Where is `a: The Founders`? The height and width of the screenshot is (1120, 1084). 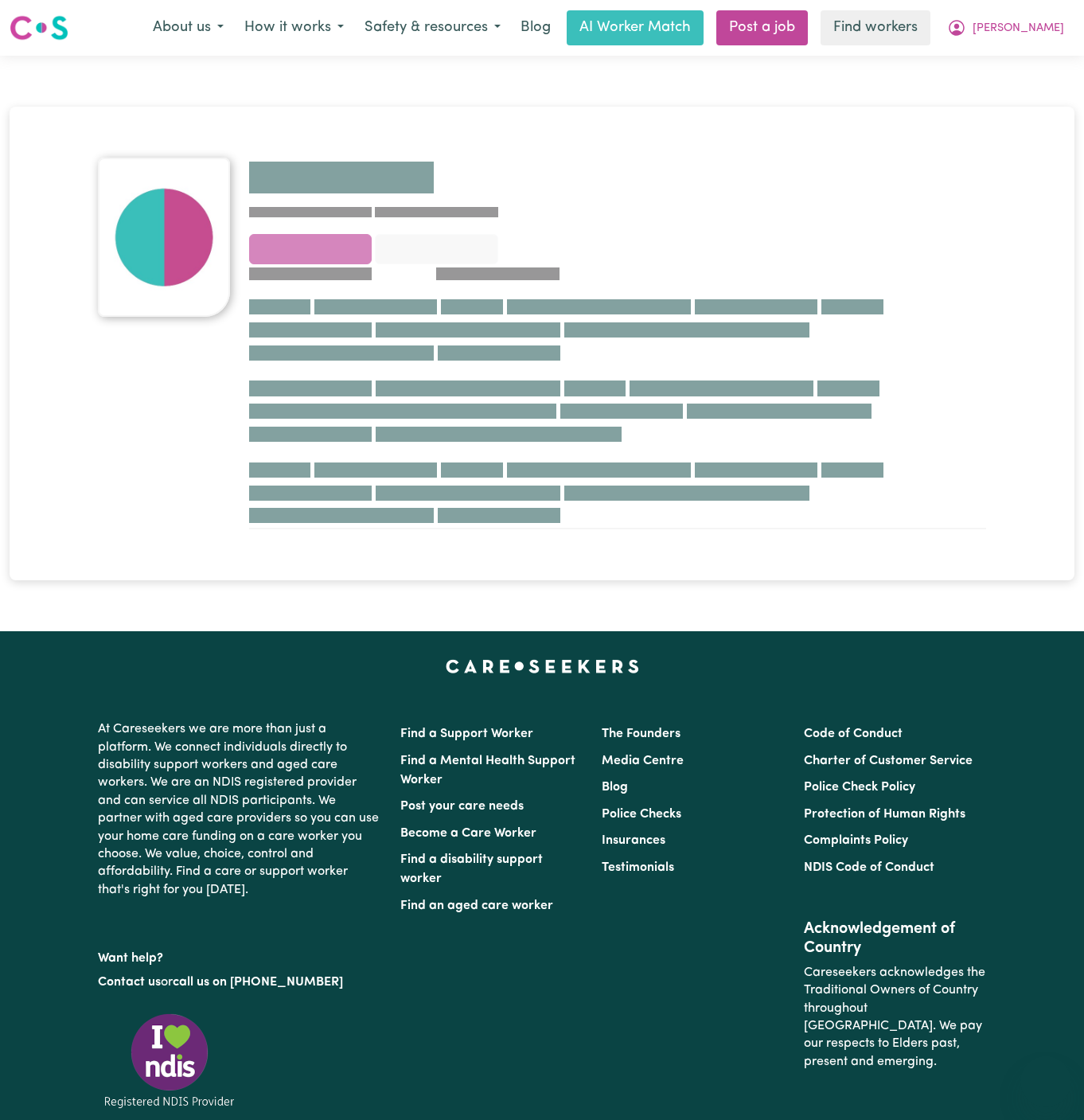
a: The Founders is located at coordinates (641, 734).